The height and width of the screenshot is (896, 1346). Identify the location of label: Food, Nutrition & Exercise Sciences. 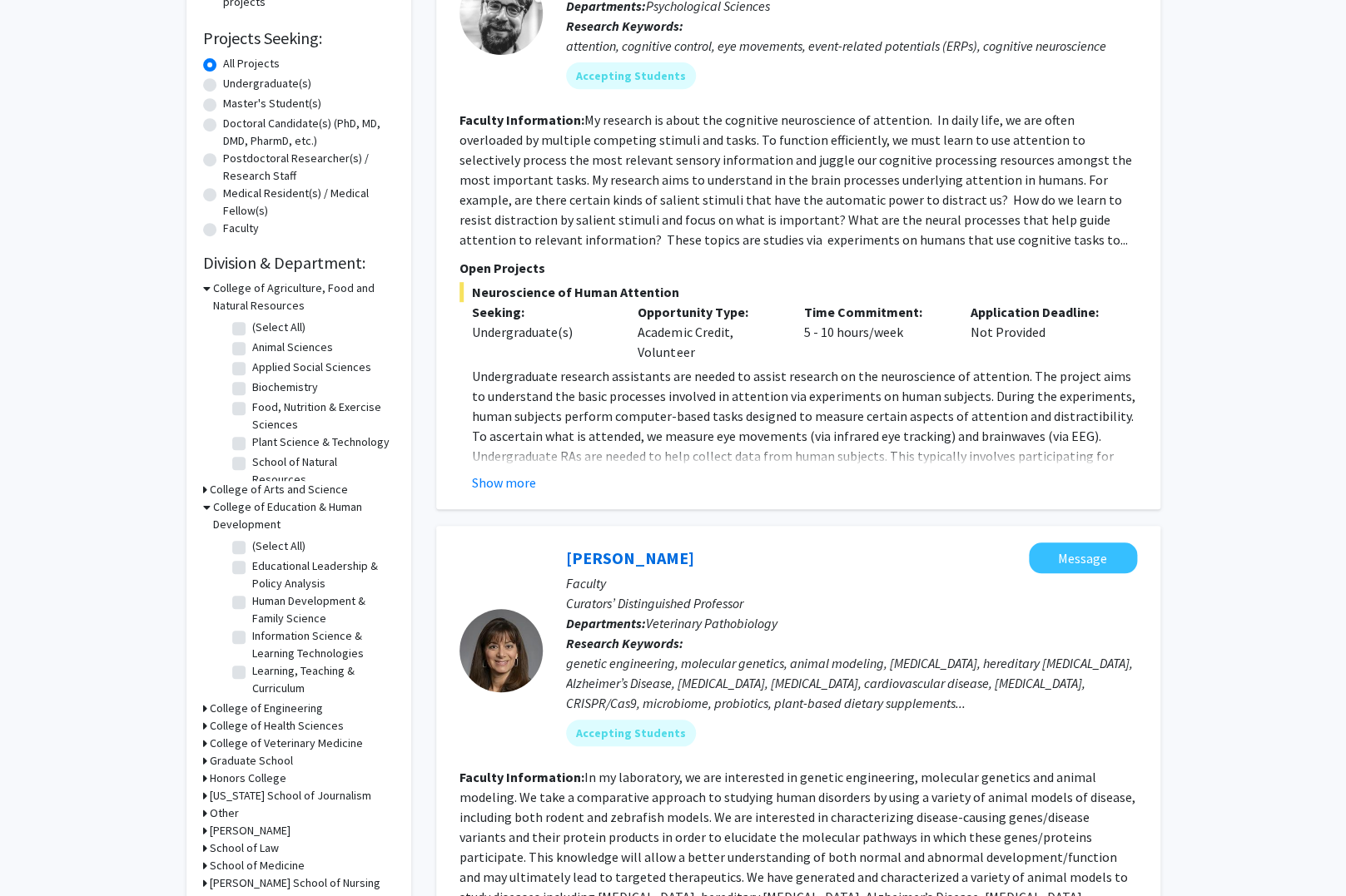
(322, 416).